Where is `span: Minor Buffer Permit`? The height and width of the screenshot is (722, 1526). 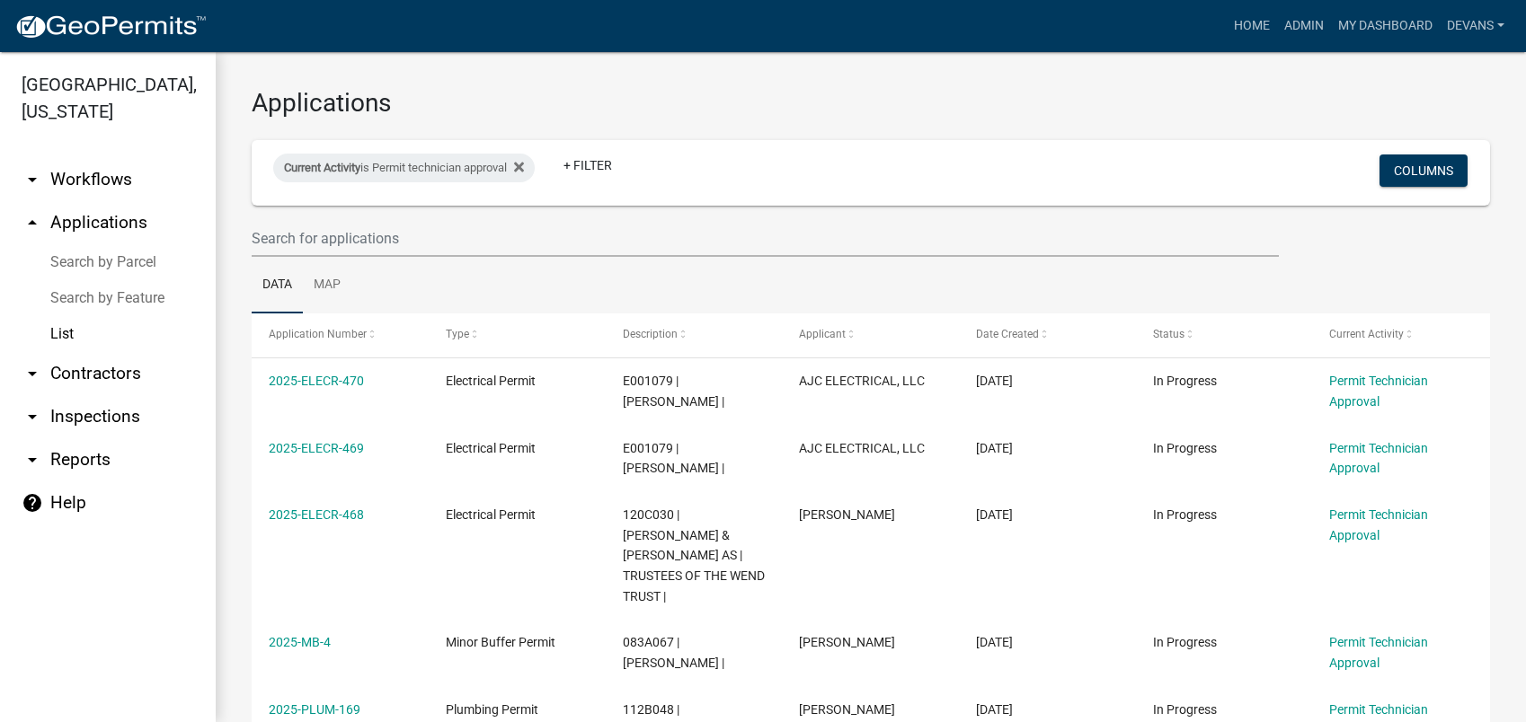 span: Minor Buffer Permit is located at coordinates (500, 642).